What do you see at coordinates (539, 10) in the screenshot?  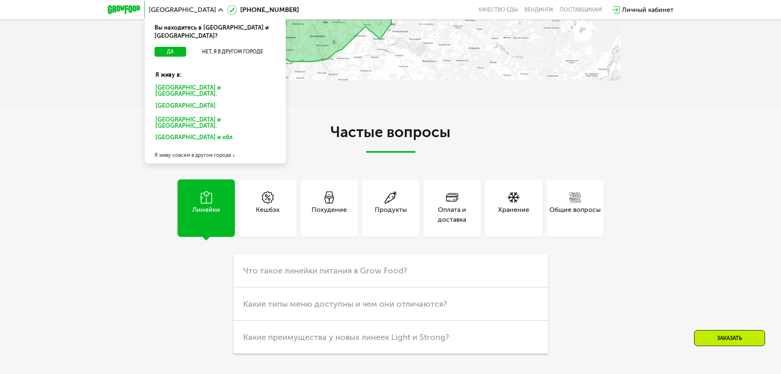 I see `a: Вендинги` at bounding box center [539, 10].